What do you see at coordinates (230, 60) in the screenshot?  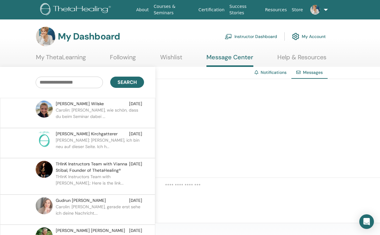 I see `a: Message Center` at bounding box center [230, 60].